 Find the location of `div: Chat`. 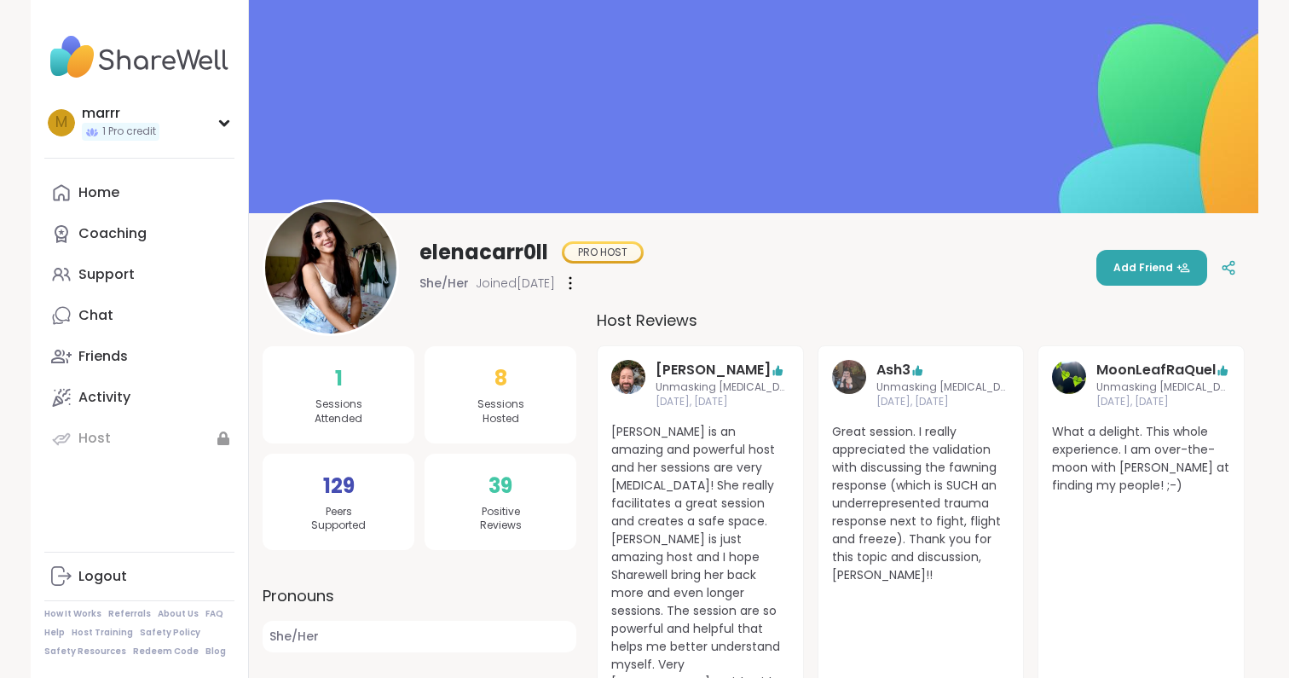

div: Chat is located at coordinates (95, 315).